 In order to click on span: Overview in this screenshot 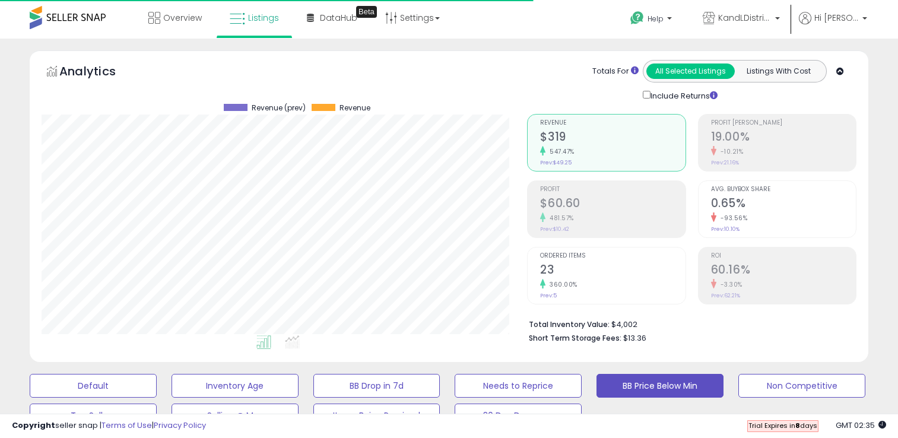, I will do `click(182, 18)`.